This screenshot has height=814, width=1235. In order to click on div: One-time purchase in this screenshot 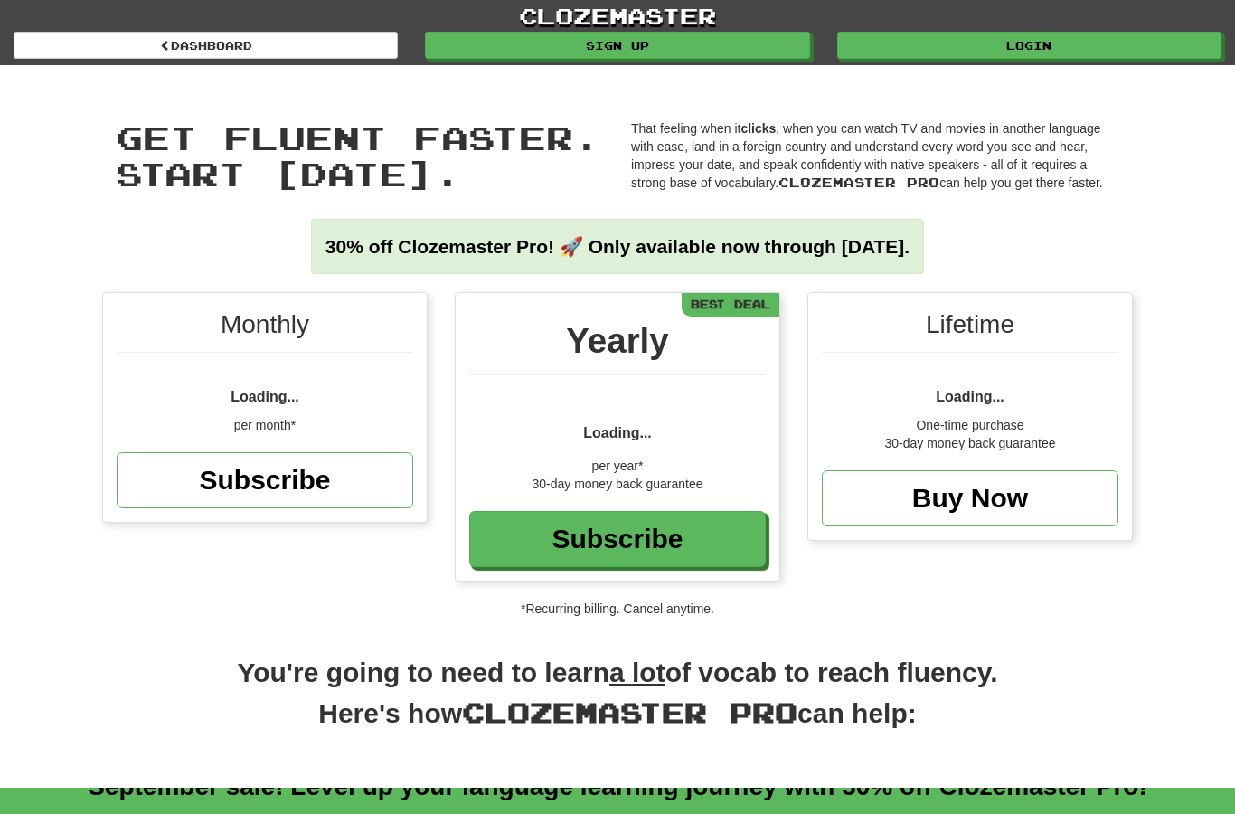, I will do `click(970, 425)`.